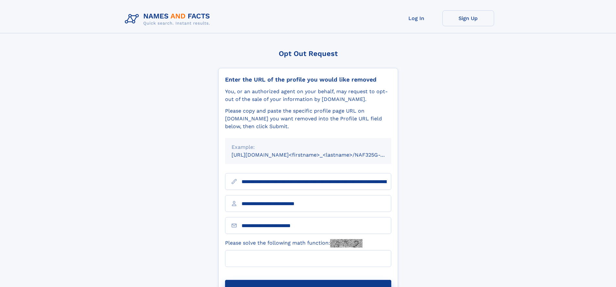  What do you see at coordinates (308, 80) in the screenshot?
I see `div: Enter the URL of the profile you would like removed` at bounding box center [308, 80].